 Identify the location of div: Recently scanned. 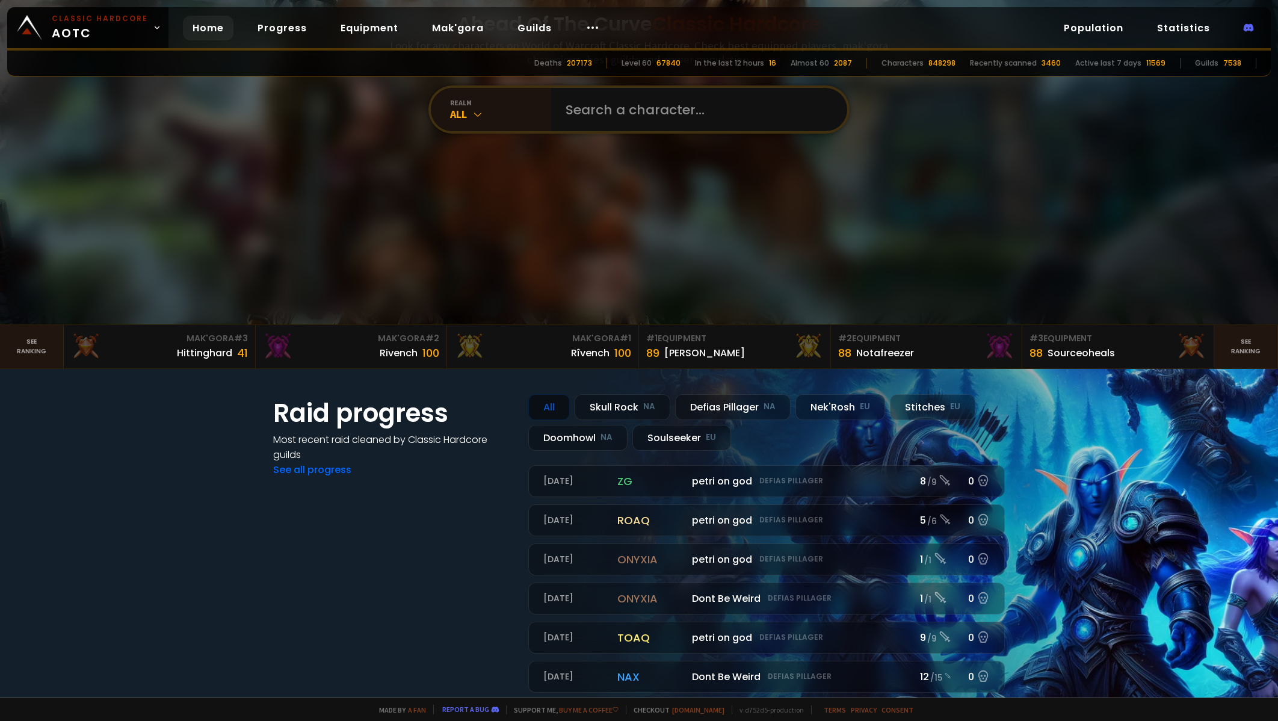
(1003, 63).